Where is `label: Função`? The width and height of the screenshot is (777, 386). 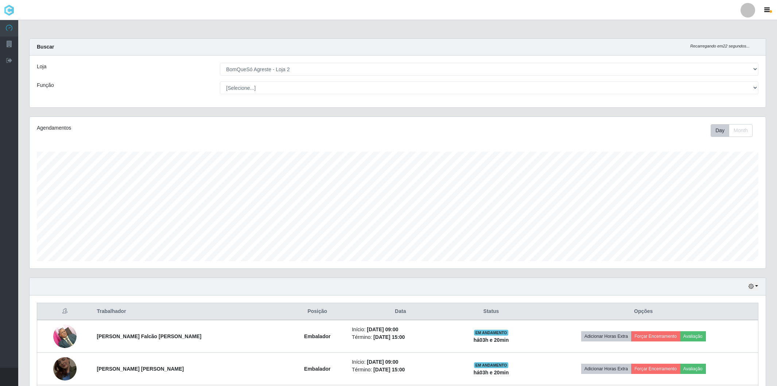
label: Função is located at coordinates (45, 85).